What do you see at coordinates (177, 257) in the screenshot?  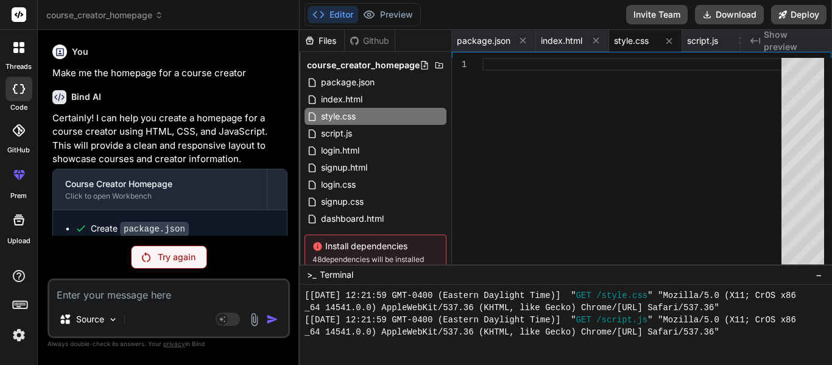 I see `p: Try again` at bounding box center [177, 257].